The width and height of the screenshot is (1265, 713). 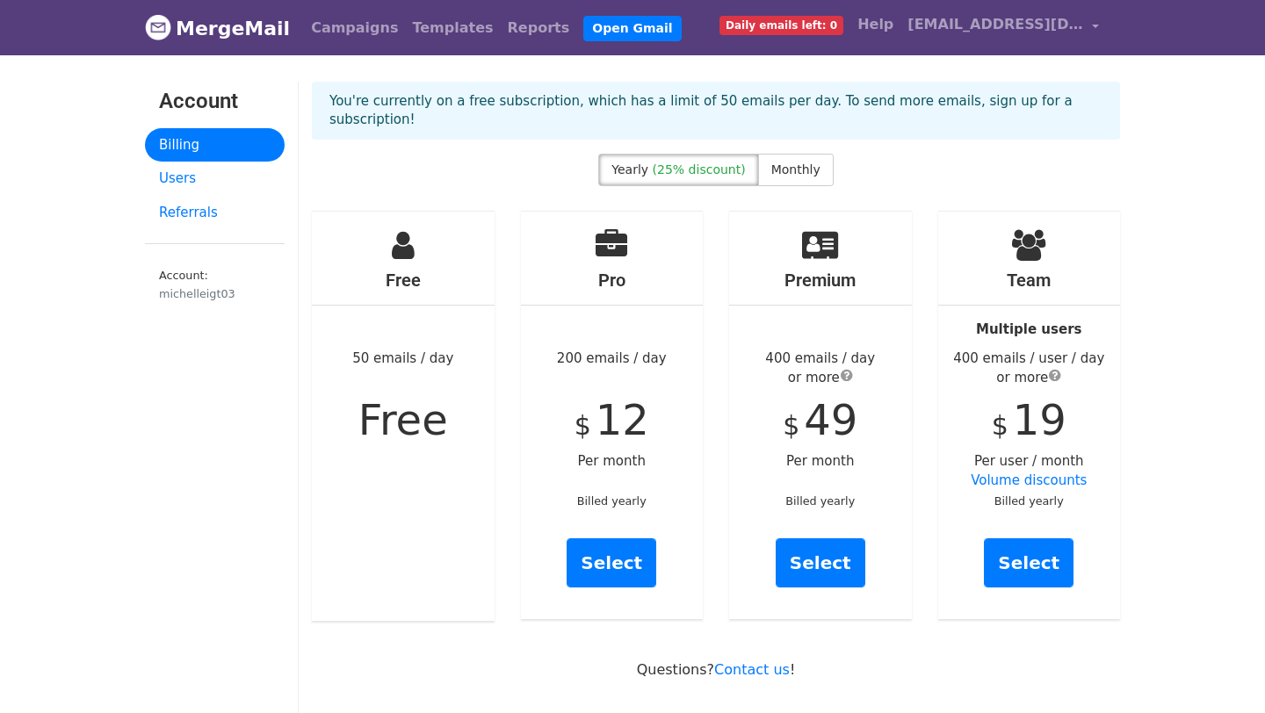 I want to click on span: 12, so click(x=622, y=420).